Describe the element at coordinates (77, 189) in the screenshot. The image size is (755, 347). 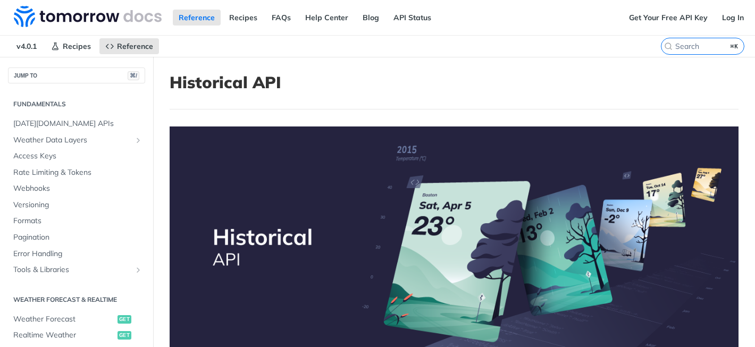
I see `a: Webhooks` at that location.